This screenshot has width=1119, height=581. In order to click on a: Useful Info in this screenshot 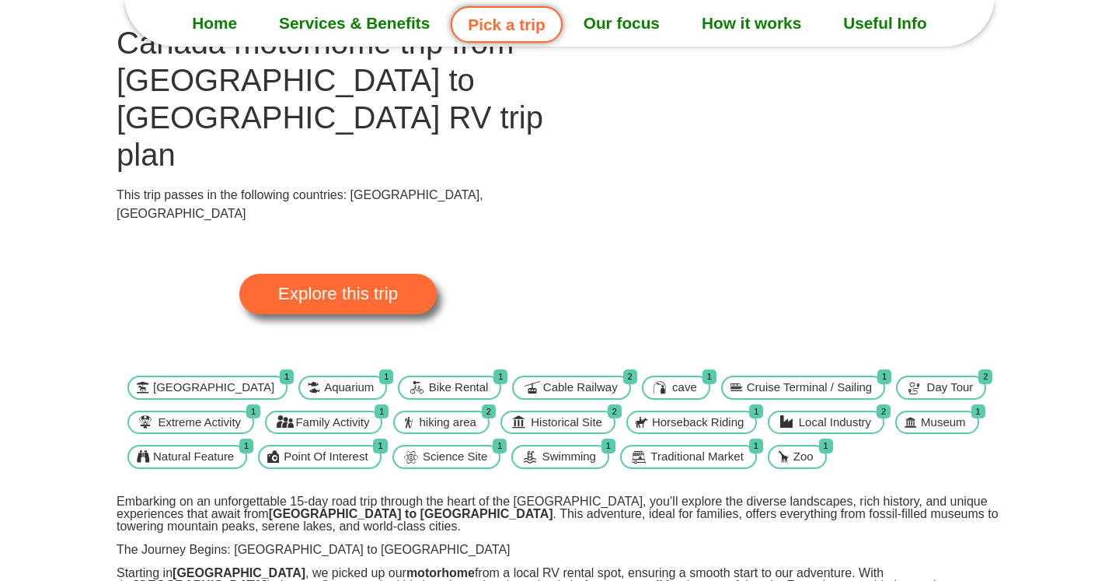, I will do `click(884, 23)`.